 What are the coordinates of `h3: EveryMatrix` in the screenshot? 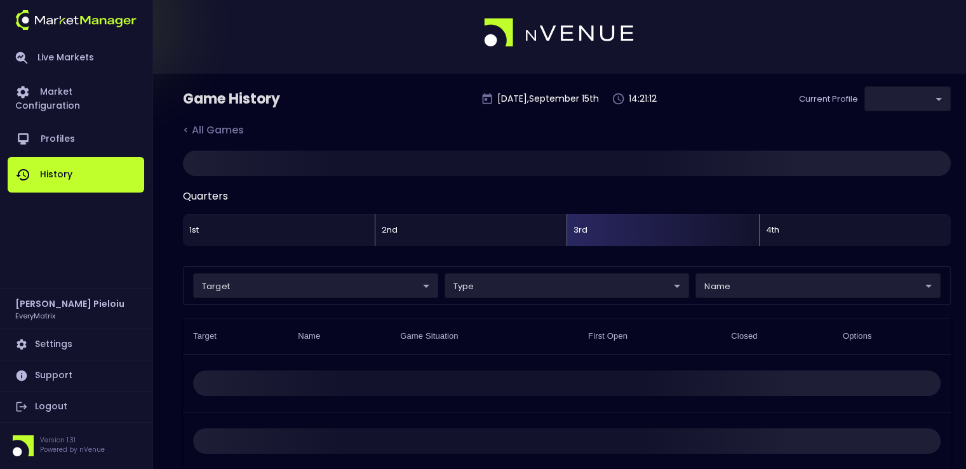 It's located at (35, 315).